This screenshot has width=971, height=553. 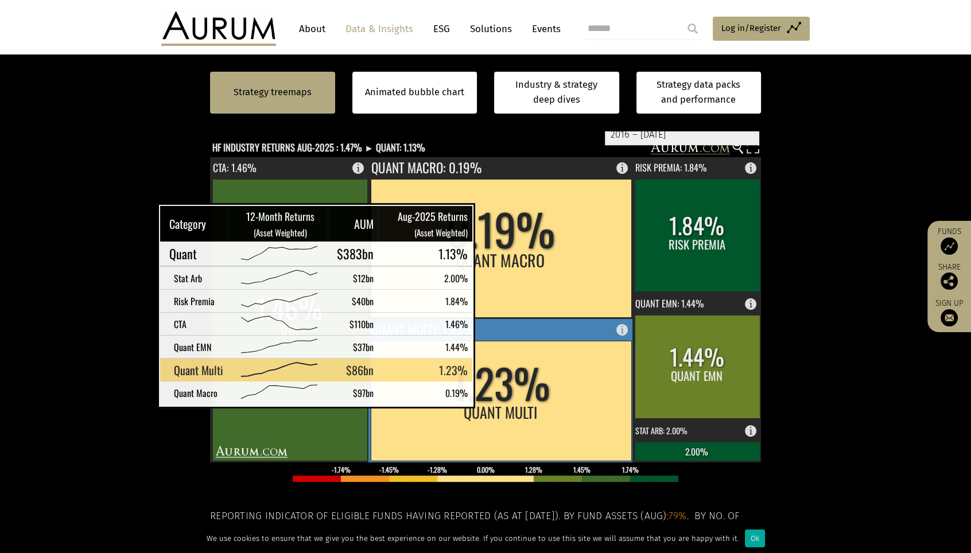 What do you see at coordinates (950, 281) in the screenshot?
I see `img: Share this post` at bounding box center [950, 281].